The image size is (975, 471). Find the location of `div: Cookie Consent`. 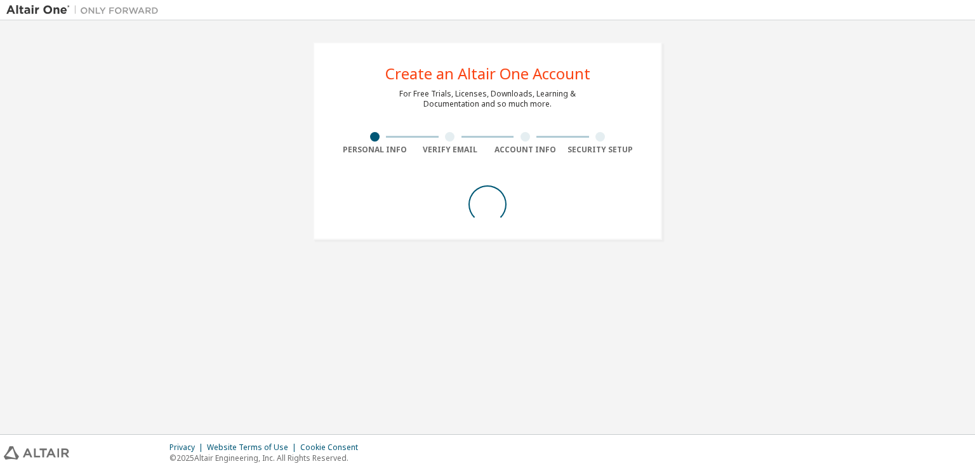

div: Cookie Consent is located at coordinates (333, 448).